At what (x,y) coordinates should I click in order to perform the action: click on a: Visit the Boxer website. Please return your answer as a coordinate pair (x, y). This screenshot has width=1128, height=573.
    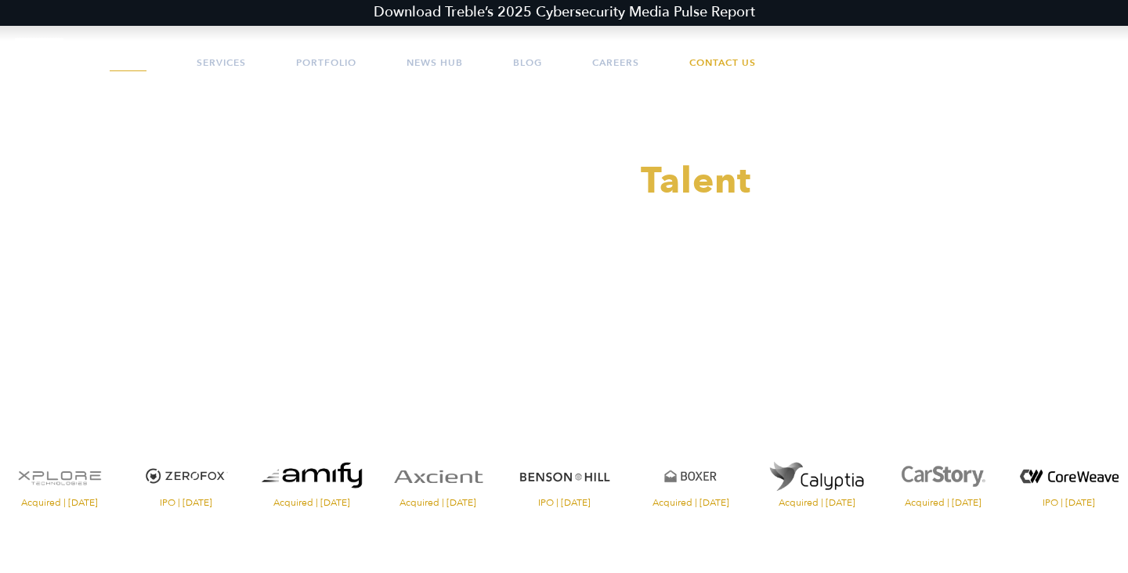
    Looking at the image, I should click on (690, 479).